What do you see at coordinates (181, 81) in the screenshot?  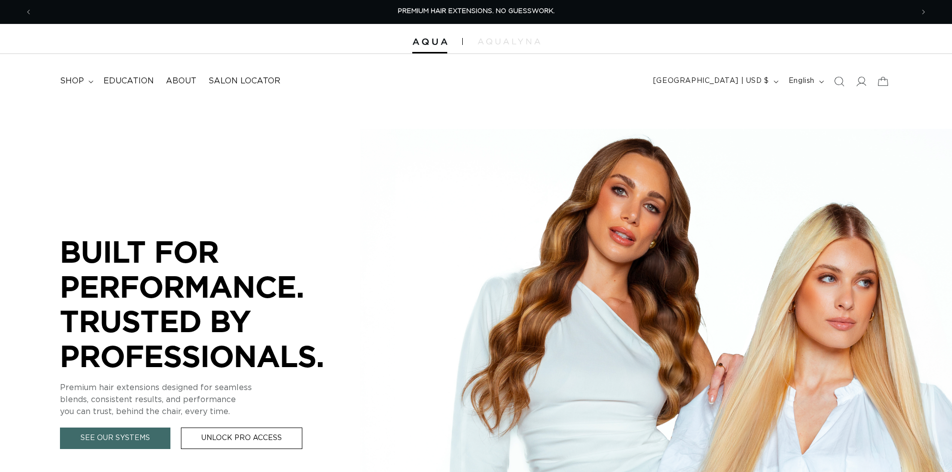 I see `span: About` at bounding box center [181, 81].